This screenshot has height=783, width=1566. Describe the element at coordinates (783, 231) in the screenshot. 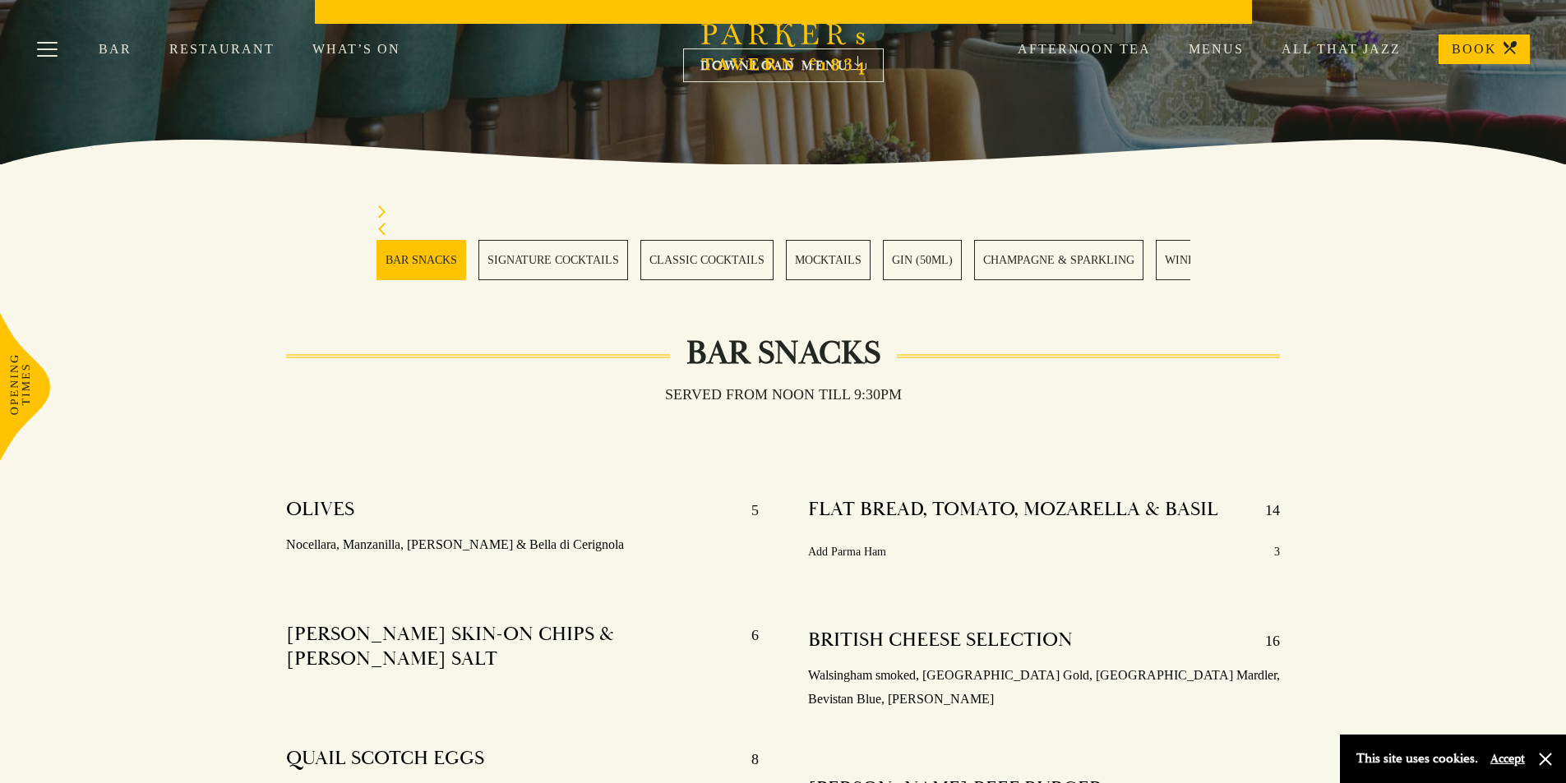

I see `div: Previous slide` at that location.